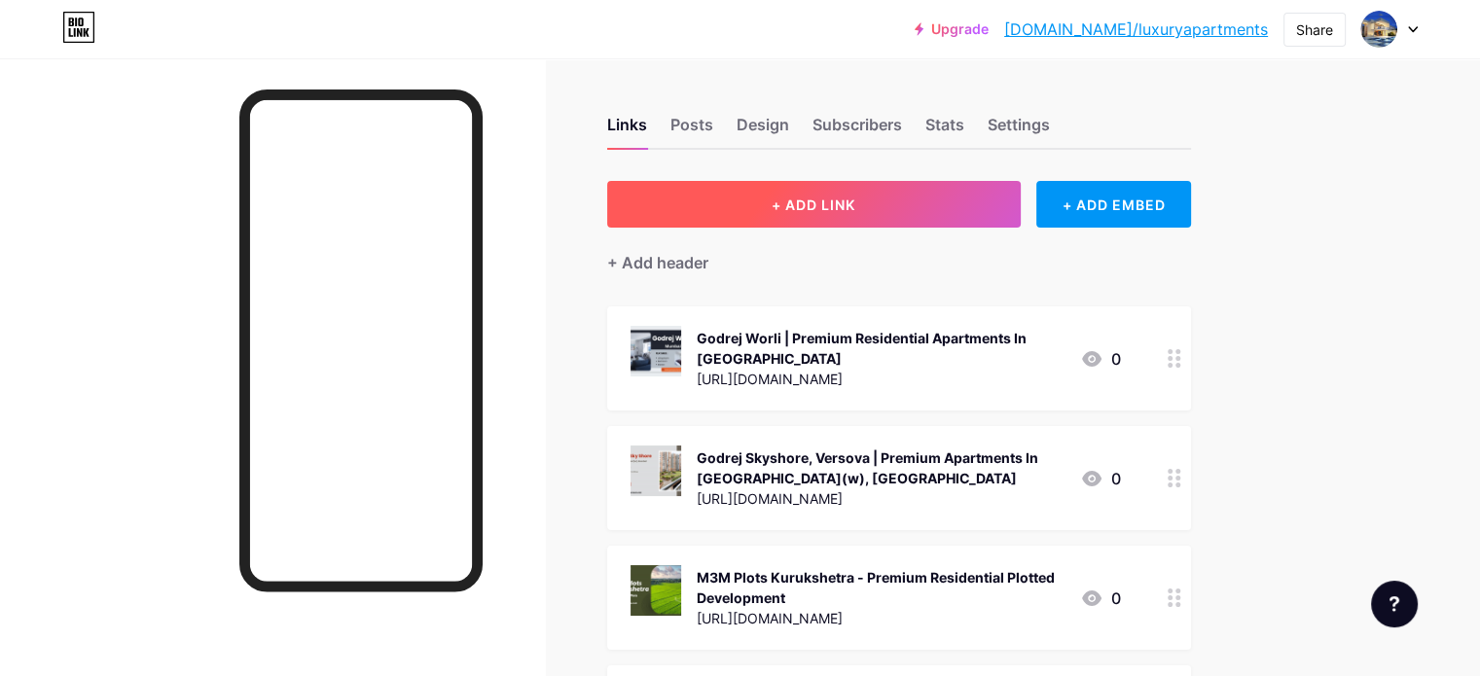  I want to click on div: + Add header, so click(658, 263).